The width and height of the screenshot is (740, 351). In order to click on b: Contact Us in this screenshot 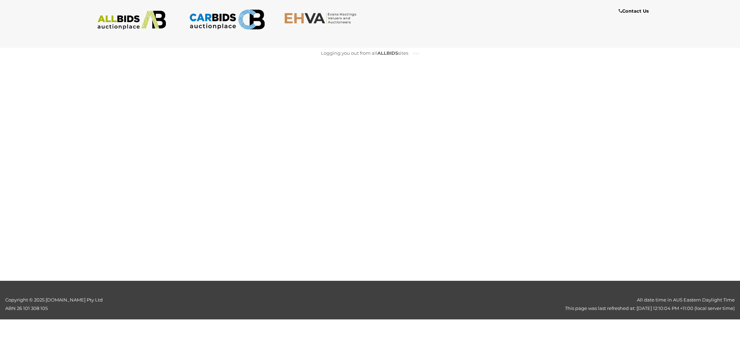, I will do `click(634, 11)`.